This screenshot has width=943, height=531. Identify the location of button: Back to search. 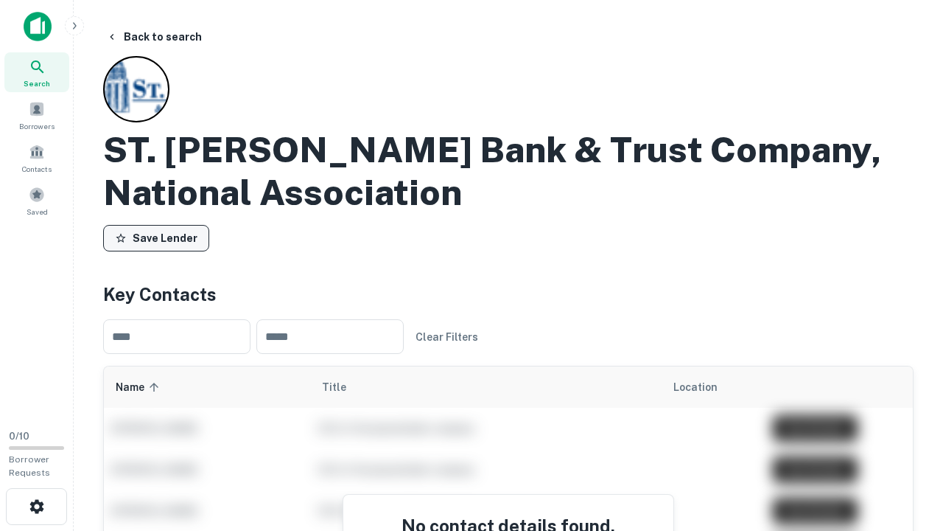
(154, 37).